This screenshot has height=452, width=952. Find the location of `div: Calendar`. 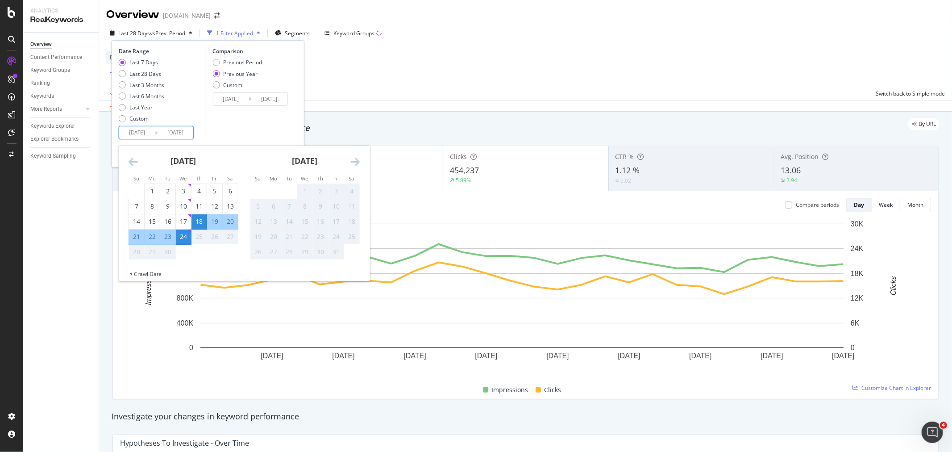

div: Calendar is located at coordinates (244, 208).